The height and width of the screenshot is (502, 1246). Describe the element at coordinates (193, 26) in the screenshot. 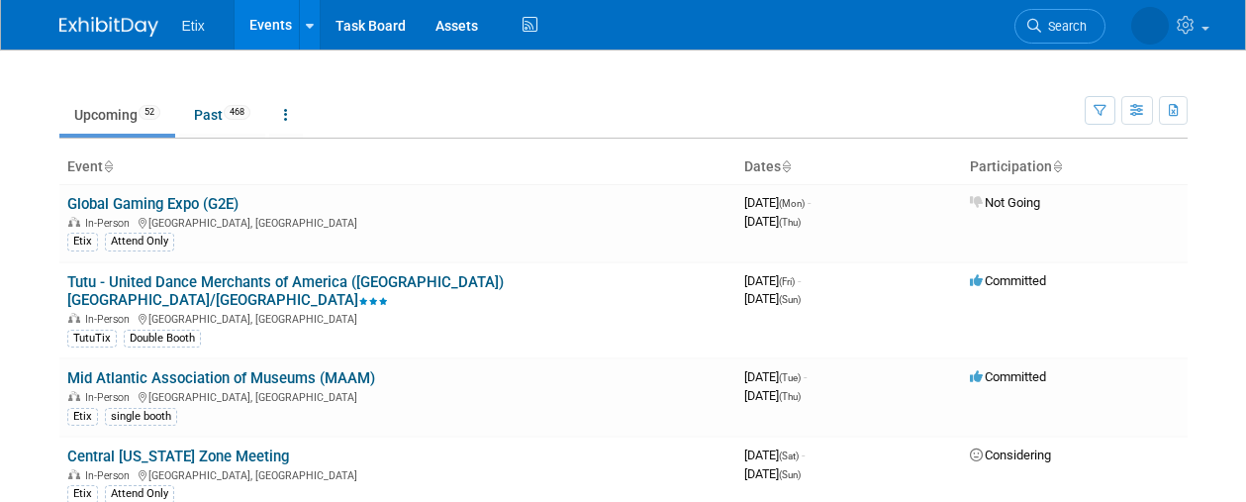

I see `span: Etix` at that location.